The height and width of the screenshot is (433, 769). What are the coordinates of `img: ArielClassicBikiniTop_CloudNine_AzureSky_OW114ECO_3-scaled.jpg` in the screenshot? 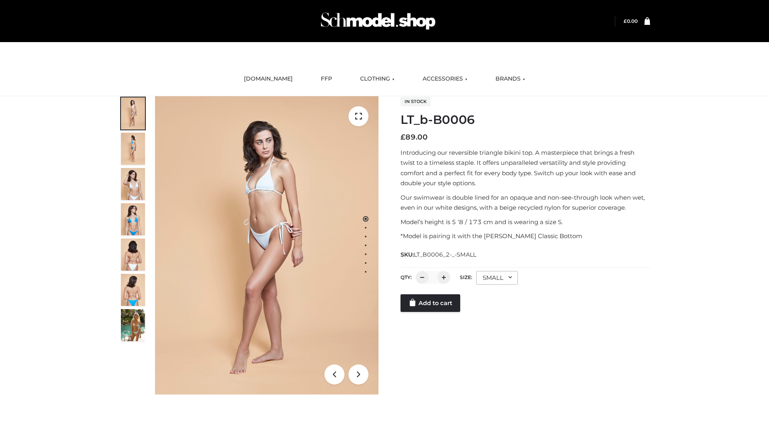 It's located at (133, 184).